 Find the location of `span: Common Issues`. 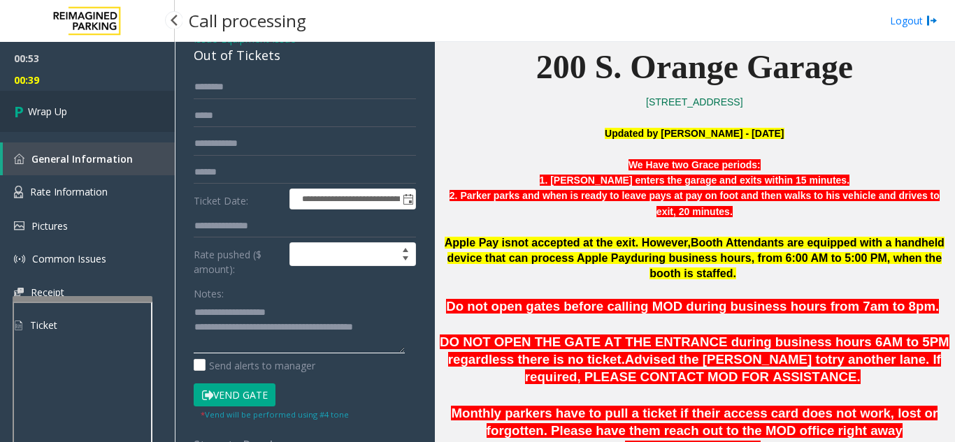

span: Common Issues is located at coordinates (69, 259).